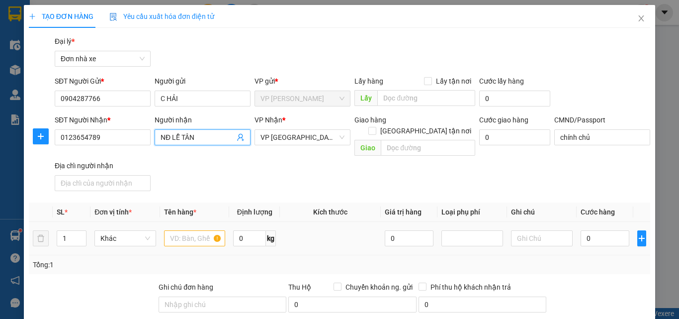 This screenshot has height=319, width=679. I want to click on span: Cước hàng, so click(597, 212).